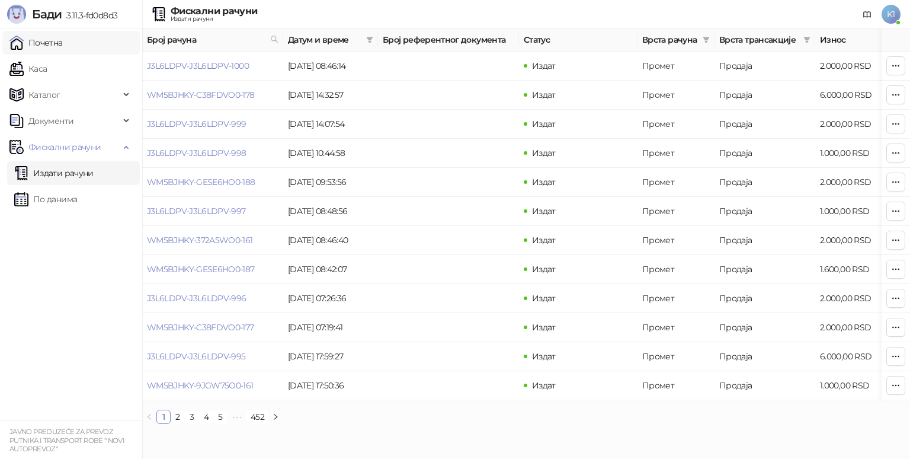  I want to click on td: 6.000,00 RSD, so click(857, 356).